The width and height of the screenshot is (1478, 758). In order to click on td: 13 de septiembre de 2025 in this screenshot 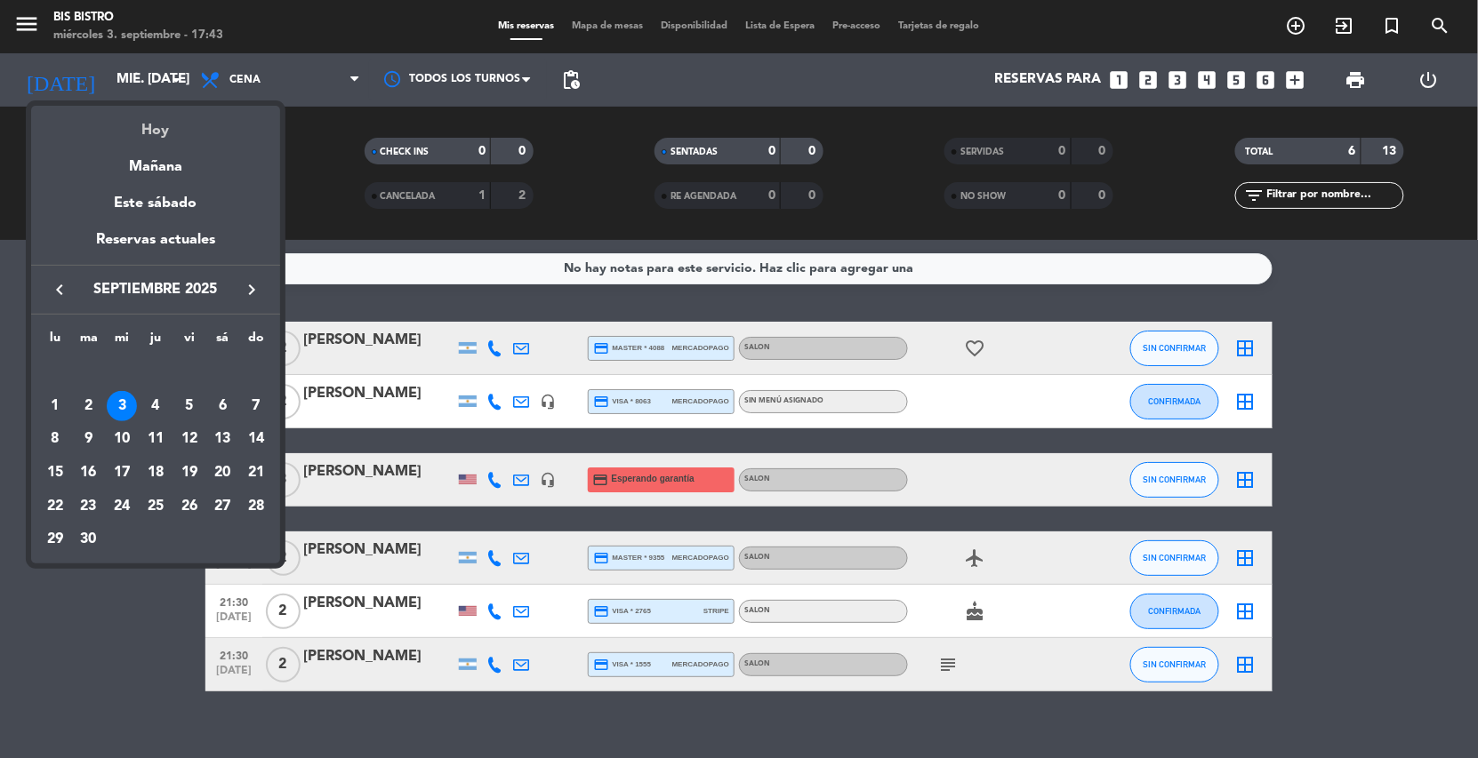, I will do `click(223, 439)`.